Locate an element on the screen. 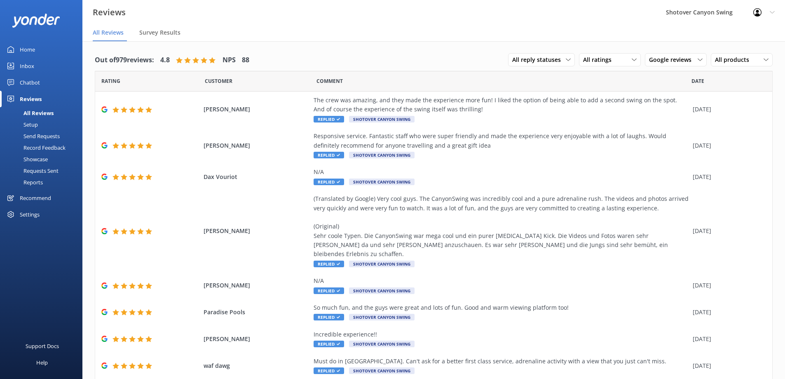 The width and height of the screenshot is (785, 379). a: Send Requests is located at coordinates (44, 136).